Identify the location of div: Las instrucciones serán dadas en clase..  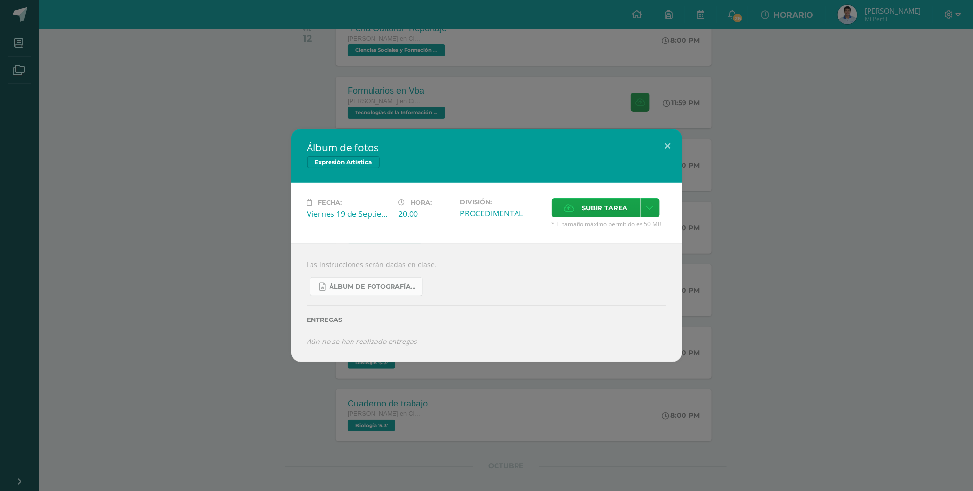
(487, 302).